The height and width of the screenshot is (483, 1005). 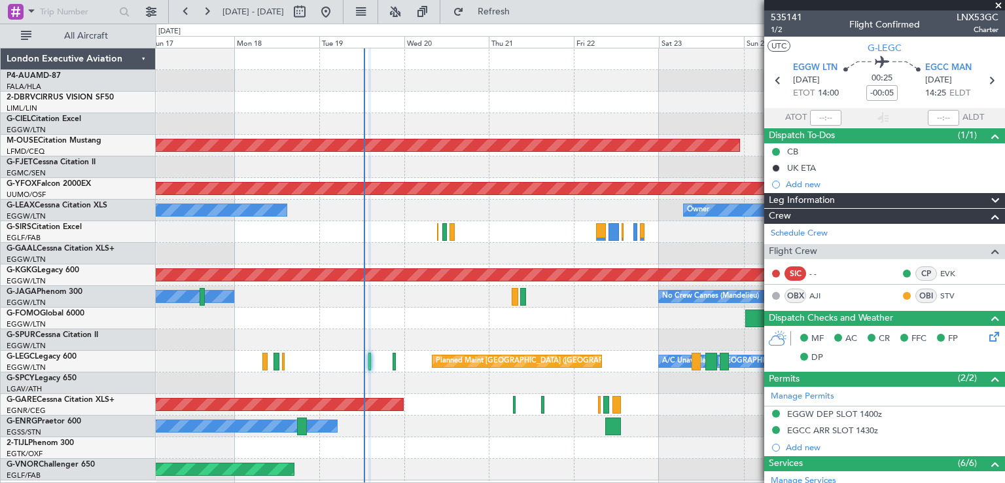 I want to click on button: UTC, so click(x=779, y=46).